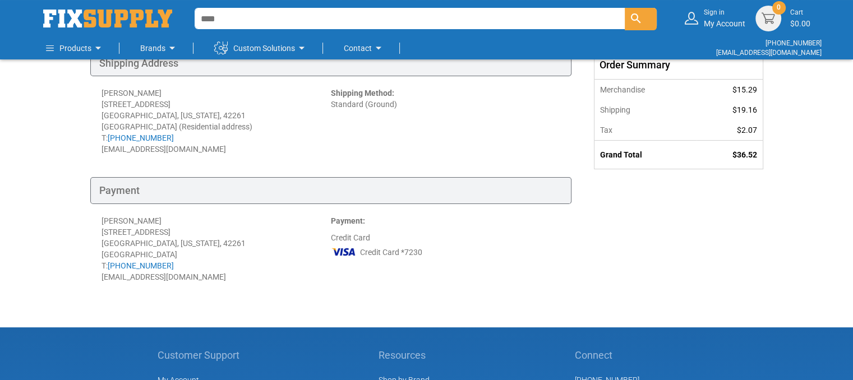 The image size is (853, 380). I want to click on img: Fix Industrial Supply, so click(108, 19).